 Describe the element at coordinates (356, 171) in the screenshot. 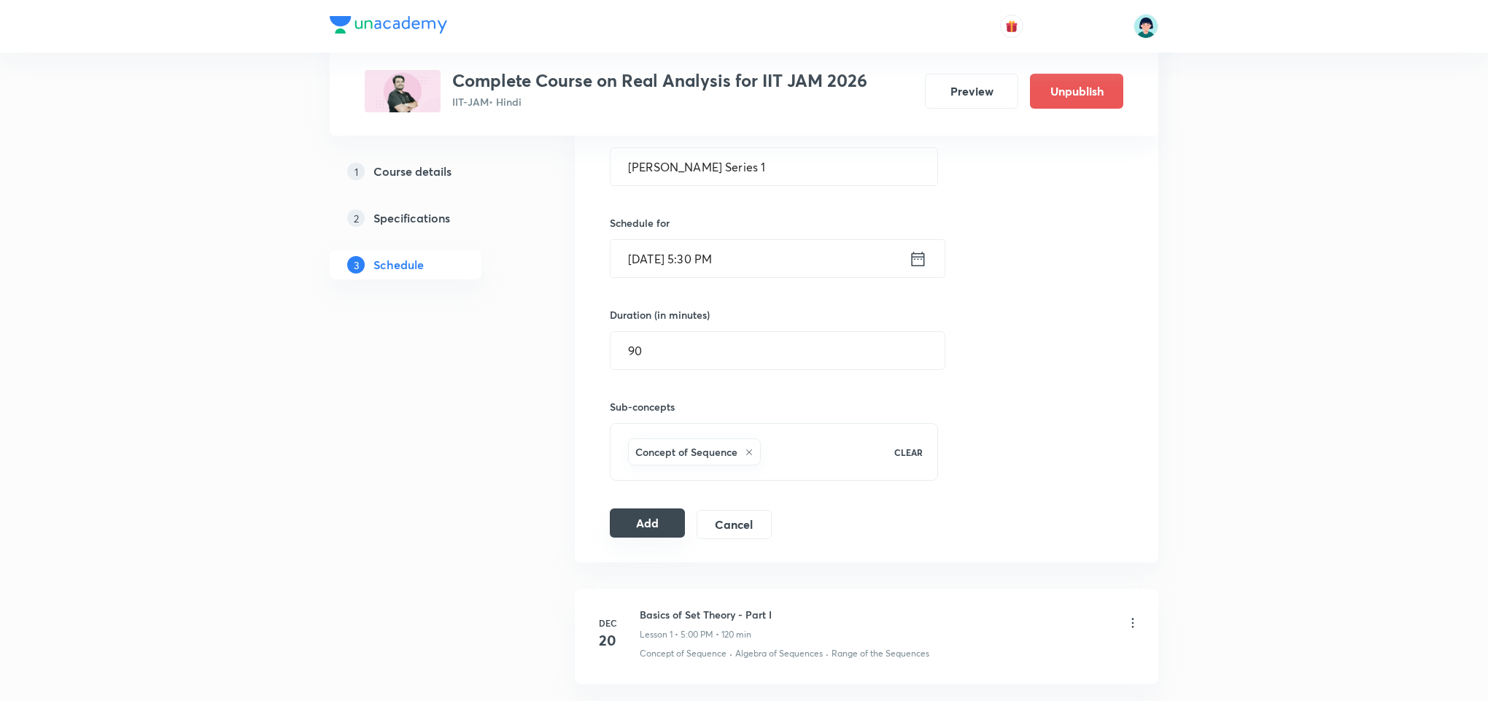

I see `p: 1` at that location.